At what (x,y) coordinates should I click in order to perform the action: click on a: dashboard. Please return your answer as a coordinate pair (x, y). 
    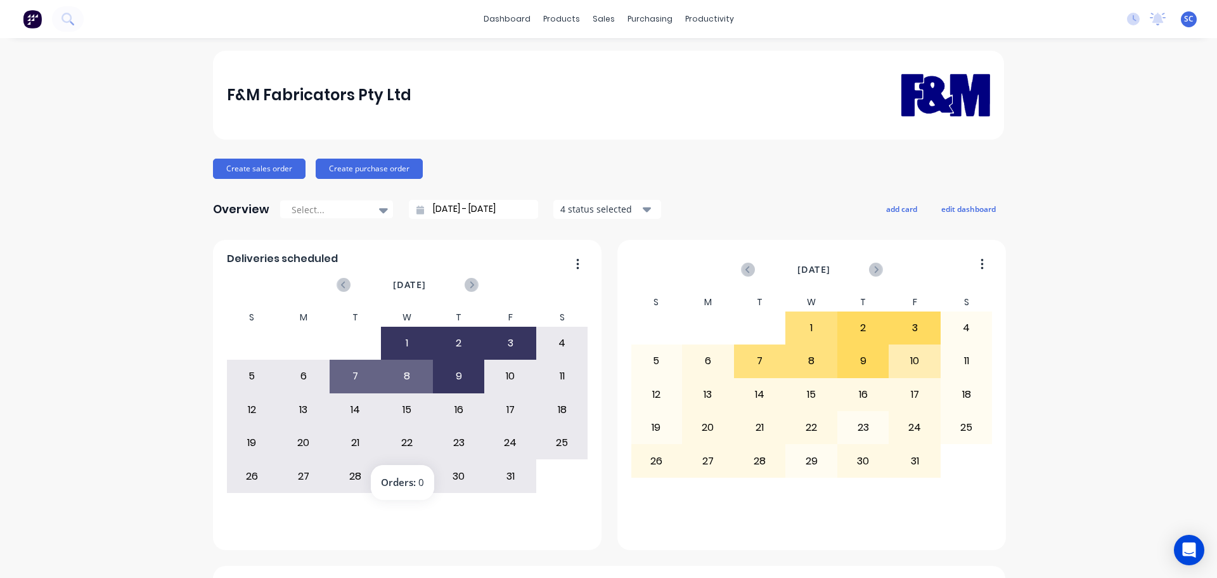
    Looking at the image, I should click on (507, 19).